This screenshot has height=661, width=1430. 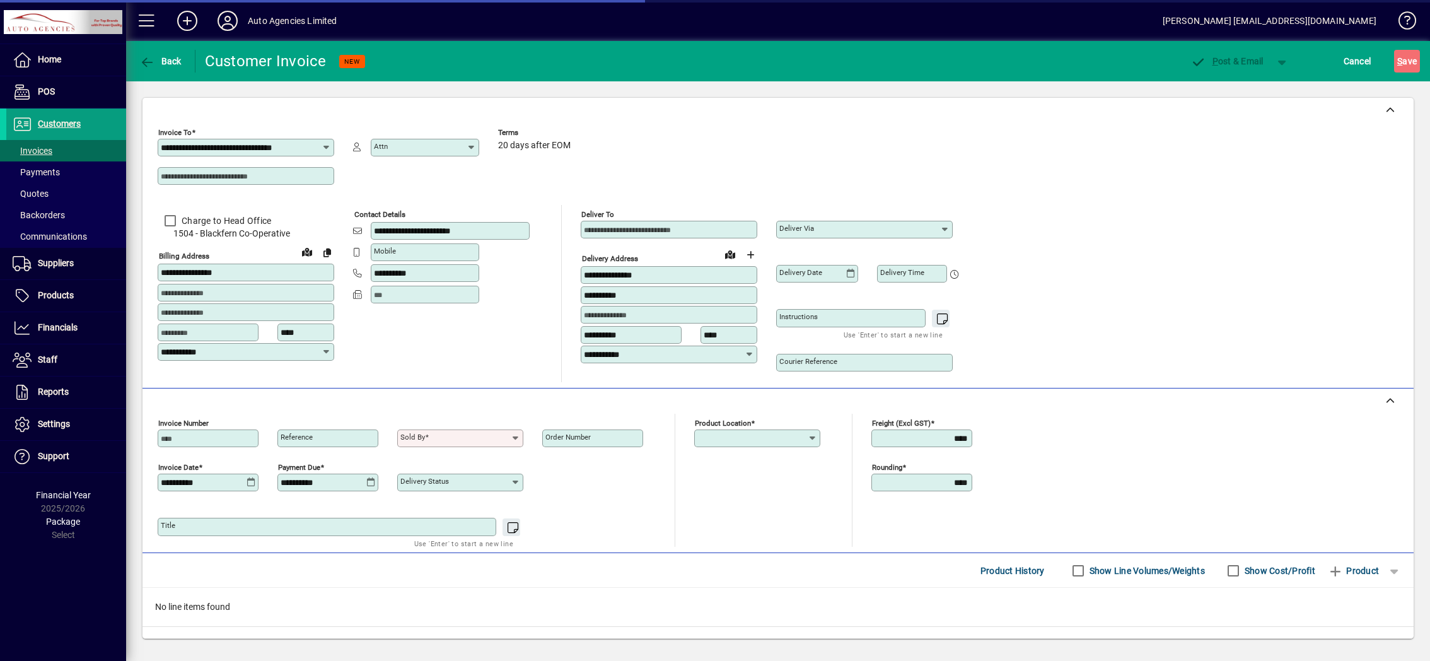 What do you see at coordinates (901, 423) in the screenshot?
I see `mat-label: Freight (excl GST)` at bounding box center [901, 423].